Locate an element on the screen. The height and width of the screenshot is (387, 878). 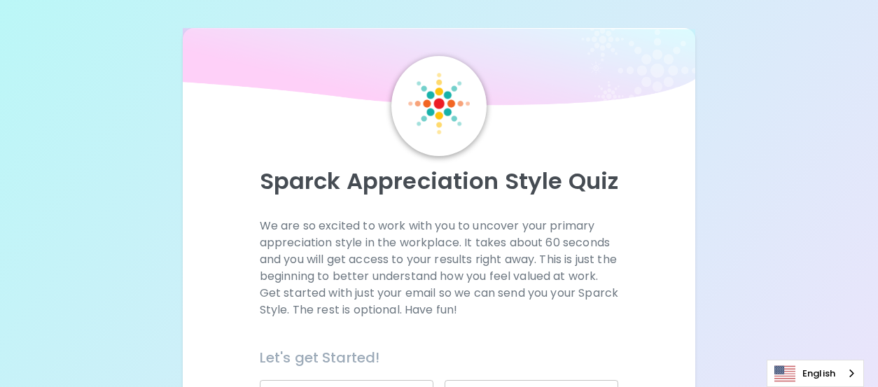
img: wave is located at coordinates (438, 70).